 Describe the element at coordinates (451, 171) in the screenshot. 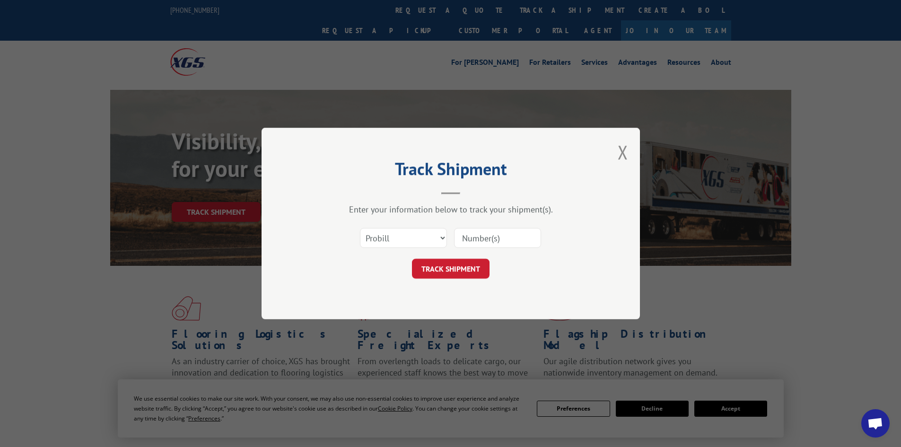

I see `h2: Track Shipment` at that location.